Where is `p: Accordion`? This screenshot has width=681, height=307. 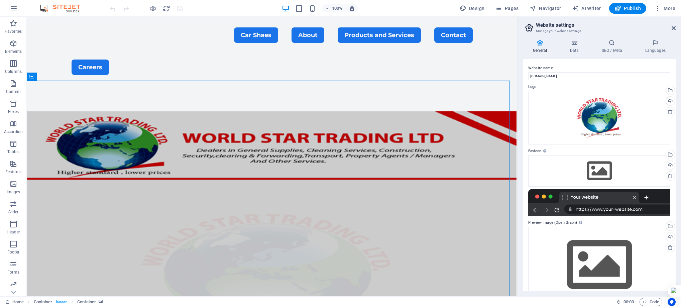
p: Accordion is located at coordinates (13, 132).